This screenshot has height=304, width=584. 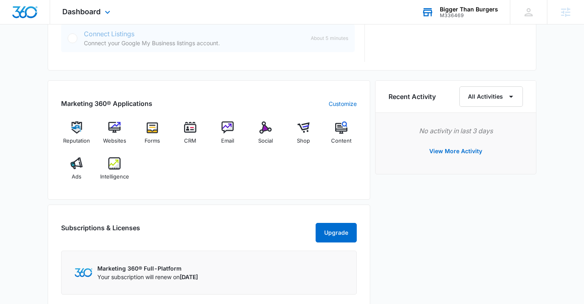 What do you see at coordinates (303, 136) in the screenshot?
I see `a: Shop` at bounding box center [303, 136].